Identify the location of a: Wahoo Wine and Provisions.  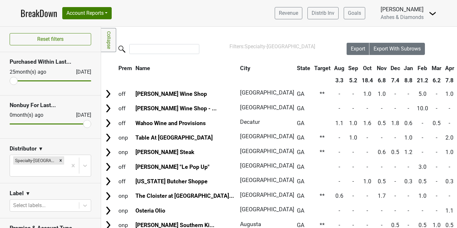
(171, 123).